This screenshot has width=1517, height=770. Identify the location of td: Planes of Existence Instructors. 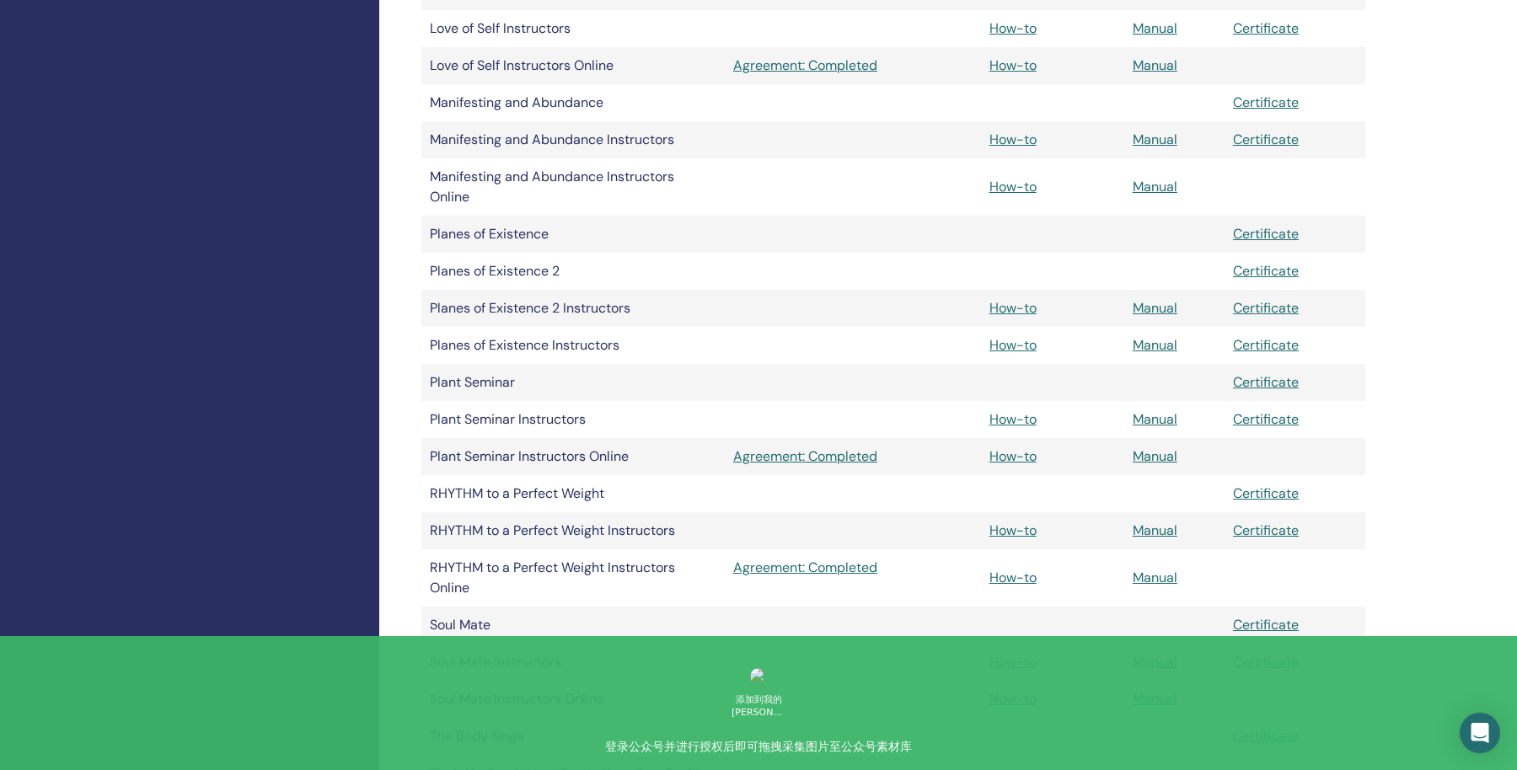
(573, 345).